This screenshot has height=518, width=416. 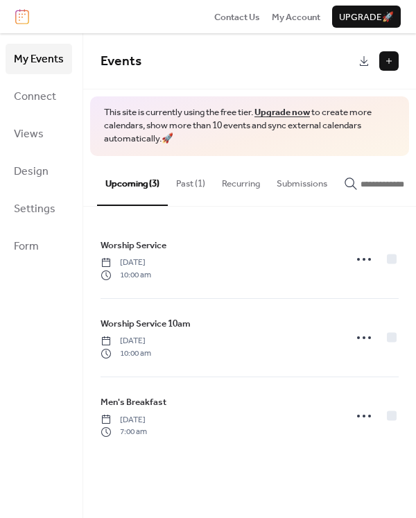 What do you see at coordinates (35, 209) in the screenshot?
I see `span: Settings` at bounding box center [35, 209].